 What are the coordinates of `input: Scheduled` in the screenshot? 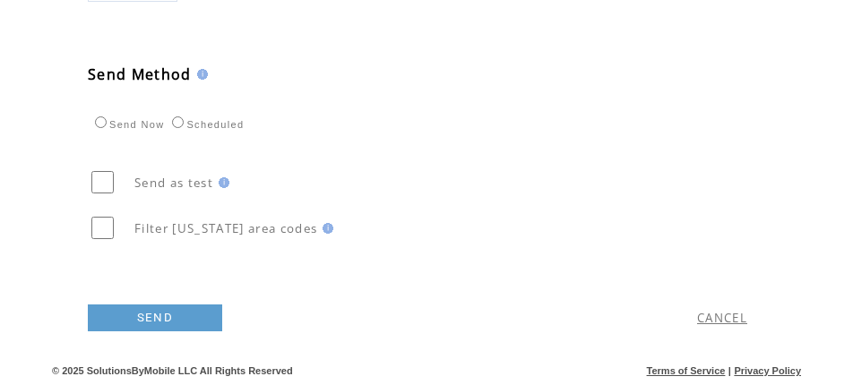 It's located at (177, 122).